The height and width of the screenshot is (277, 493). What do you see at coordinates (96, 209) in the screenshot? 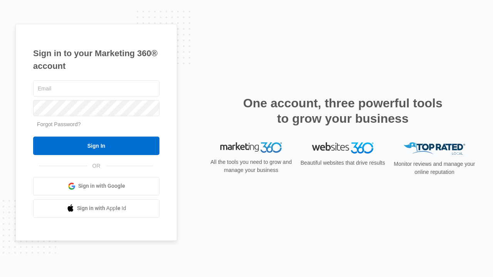
I see `a: Sign in with Apple Id` at bounding box center [96, 209].